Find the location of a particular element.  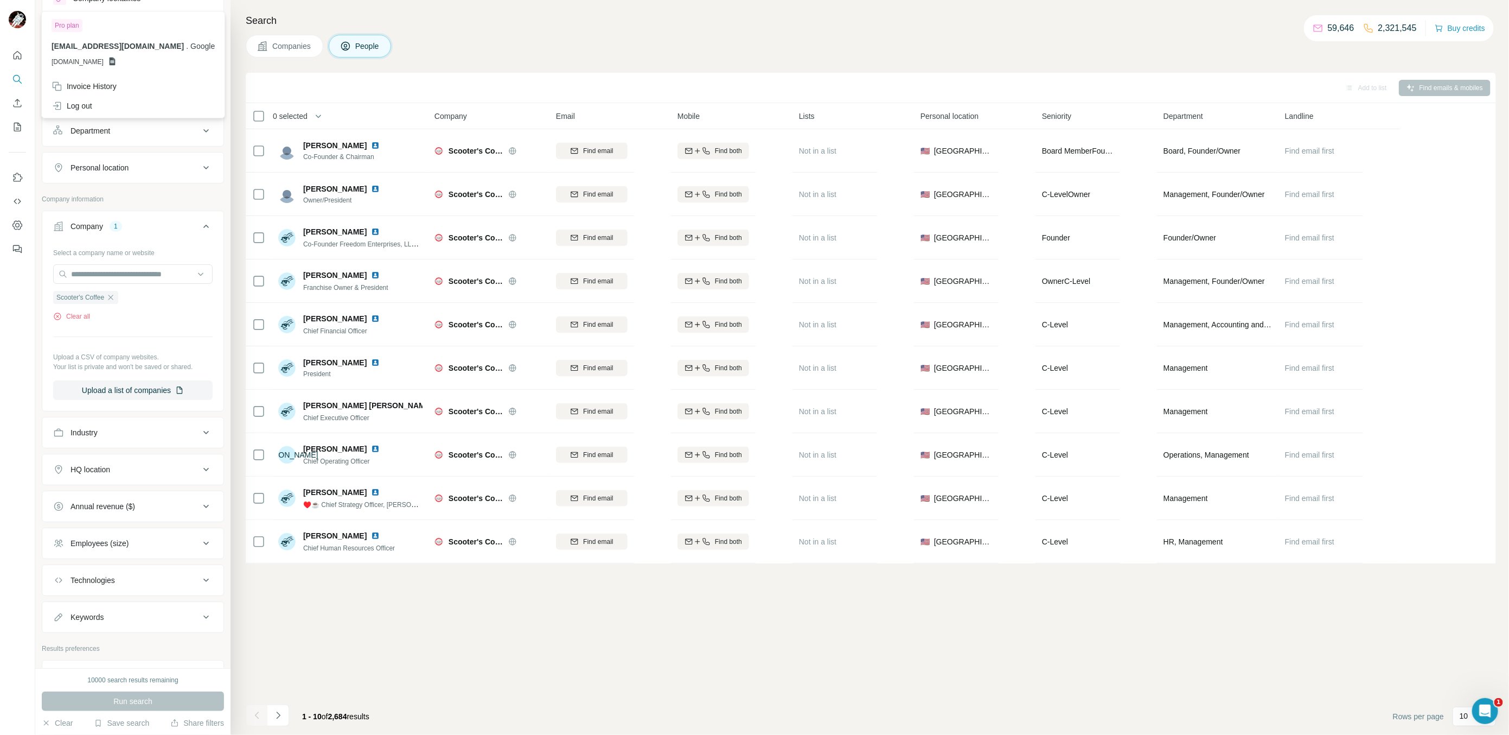

span: 2,684 is located at coordinates (337, 716).